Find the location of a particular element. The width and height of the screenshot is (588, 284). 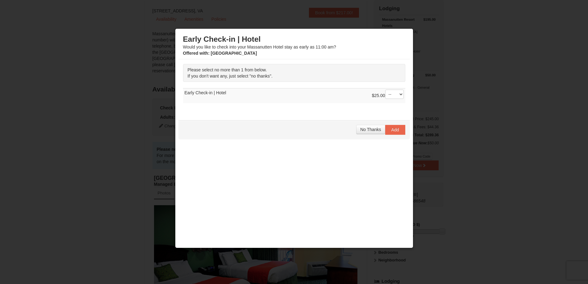

div: Would you like to check into your Massanutten Hotel stay as early as 11:00 am? is located at coordinates (294, 45).